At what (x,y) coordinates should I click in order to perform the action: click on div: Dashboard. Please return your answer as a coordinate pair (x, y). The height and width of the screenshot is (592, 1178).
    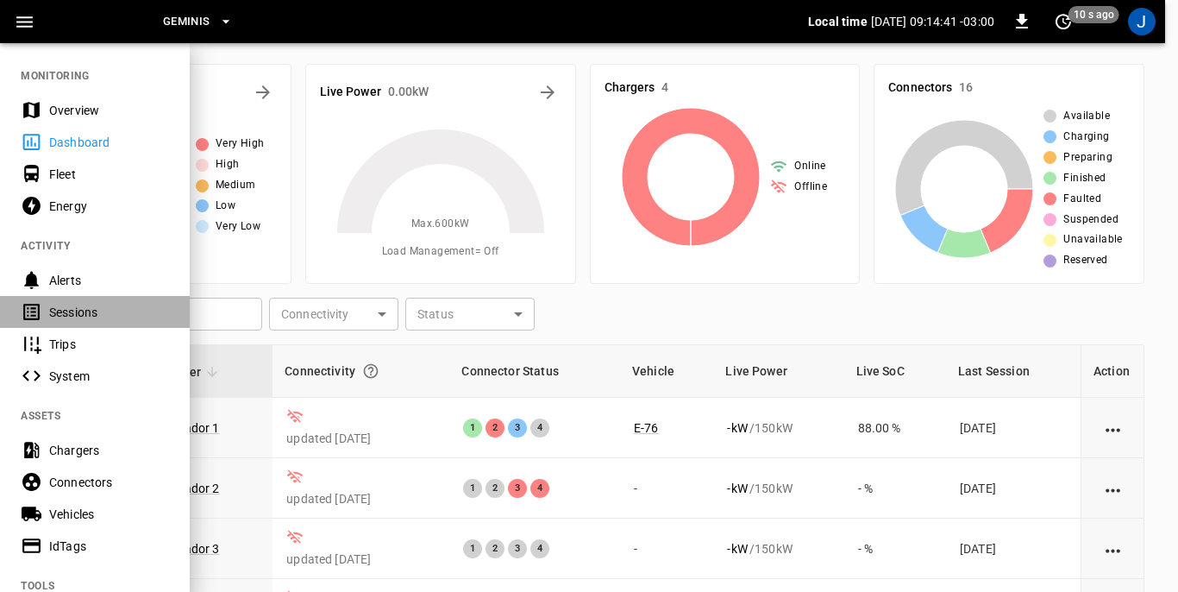
    Looking at the image, I should click on (109, 142).